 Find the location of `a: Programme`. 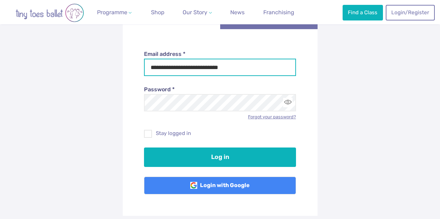

a: Programme is located at coordinates (114, 13).